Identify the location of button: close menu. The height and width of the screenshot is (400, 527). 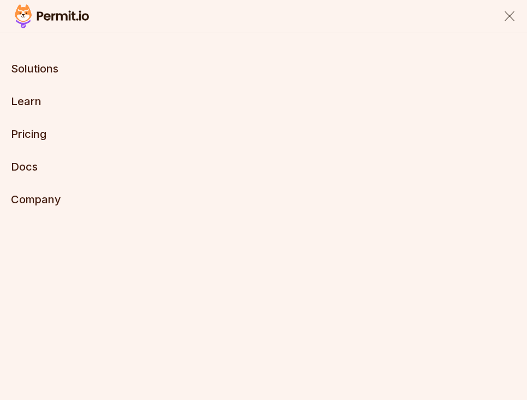
(510, 16).